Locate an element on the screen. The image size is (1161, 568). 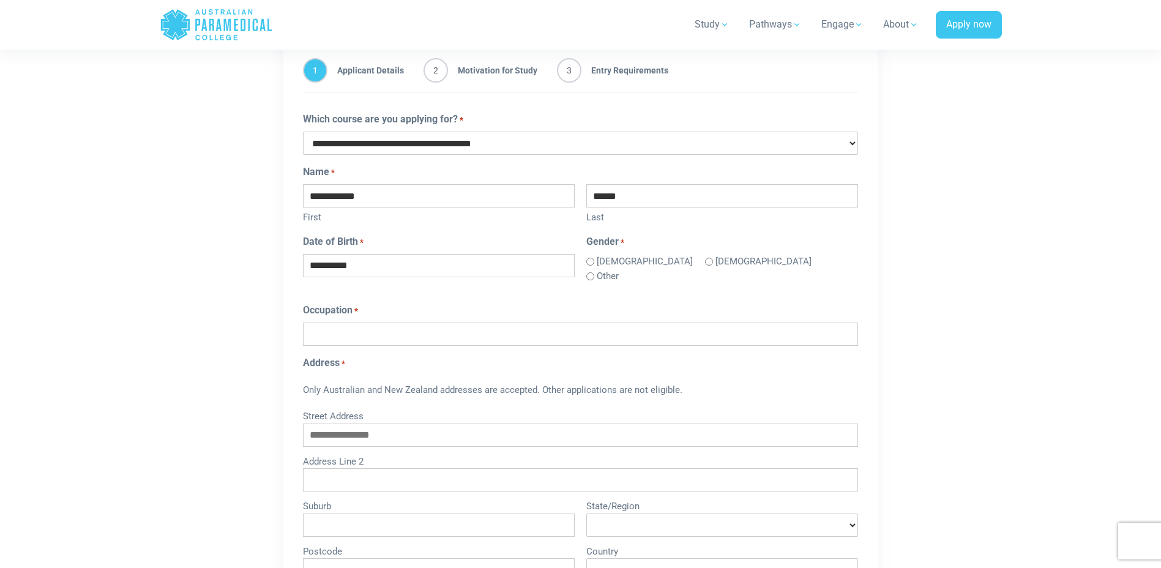
label: First is located at coordinates (439, 216).